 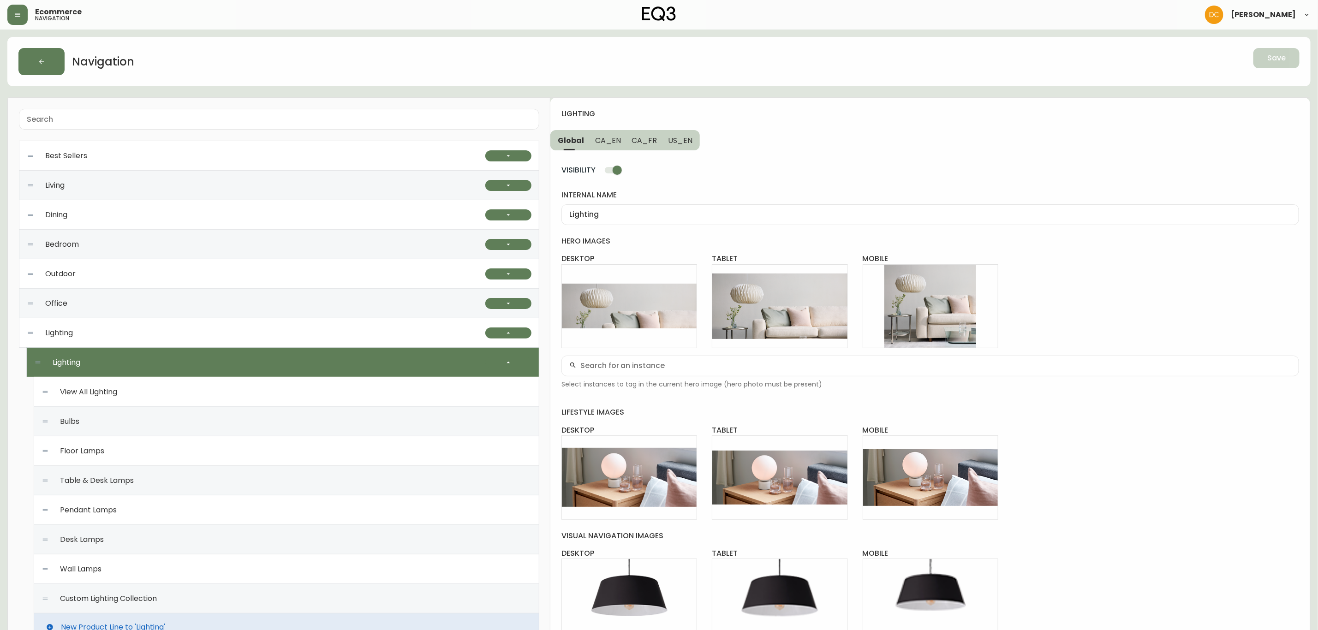 What do you see at coordinates (60, 274) in the screenshot?
I see `span: Outdoor` at bounding box center [60, 274].